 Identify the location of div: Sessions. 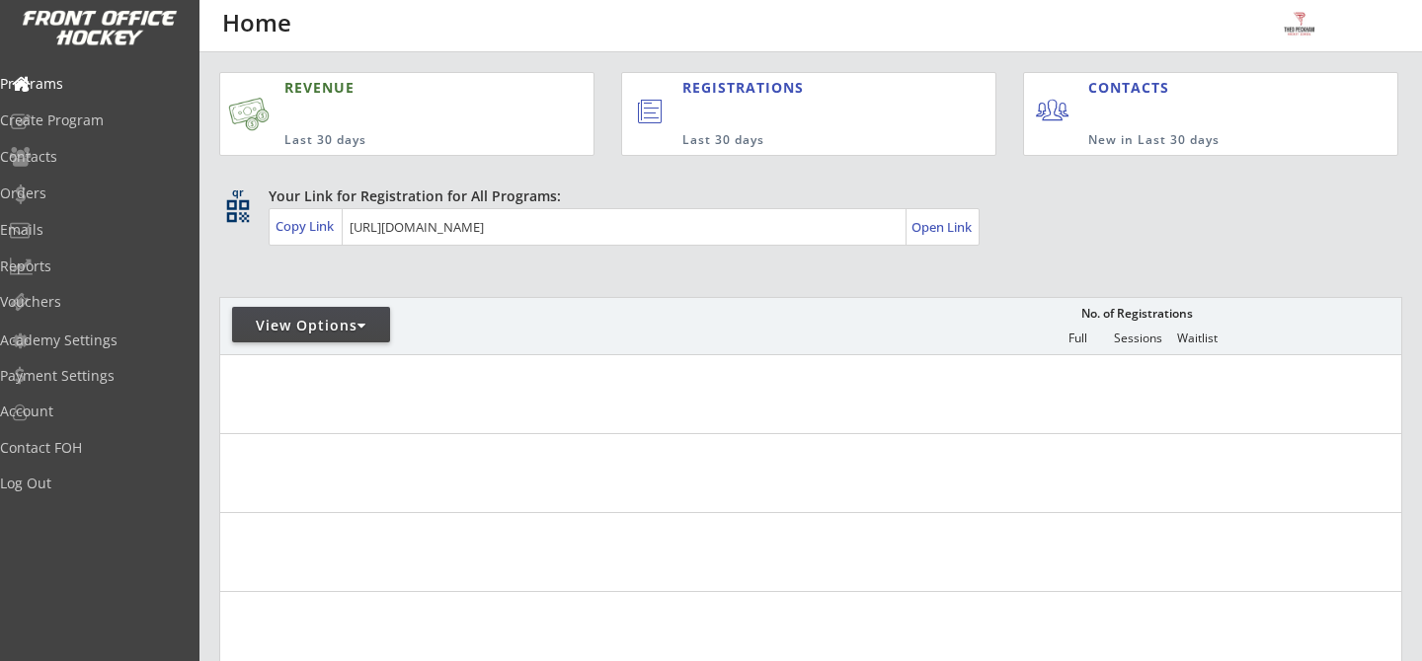
(1137, 339).